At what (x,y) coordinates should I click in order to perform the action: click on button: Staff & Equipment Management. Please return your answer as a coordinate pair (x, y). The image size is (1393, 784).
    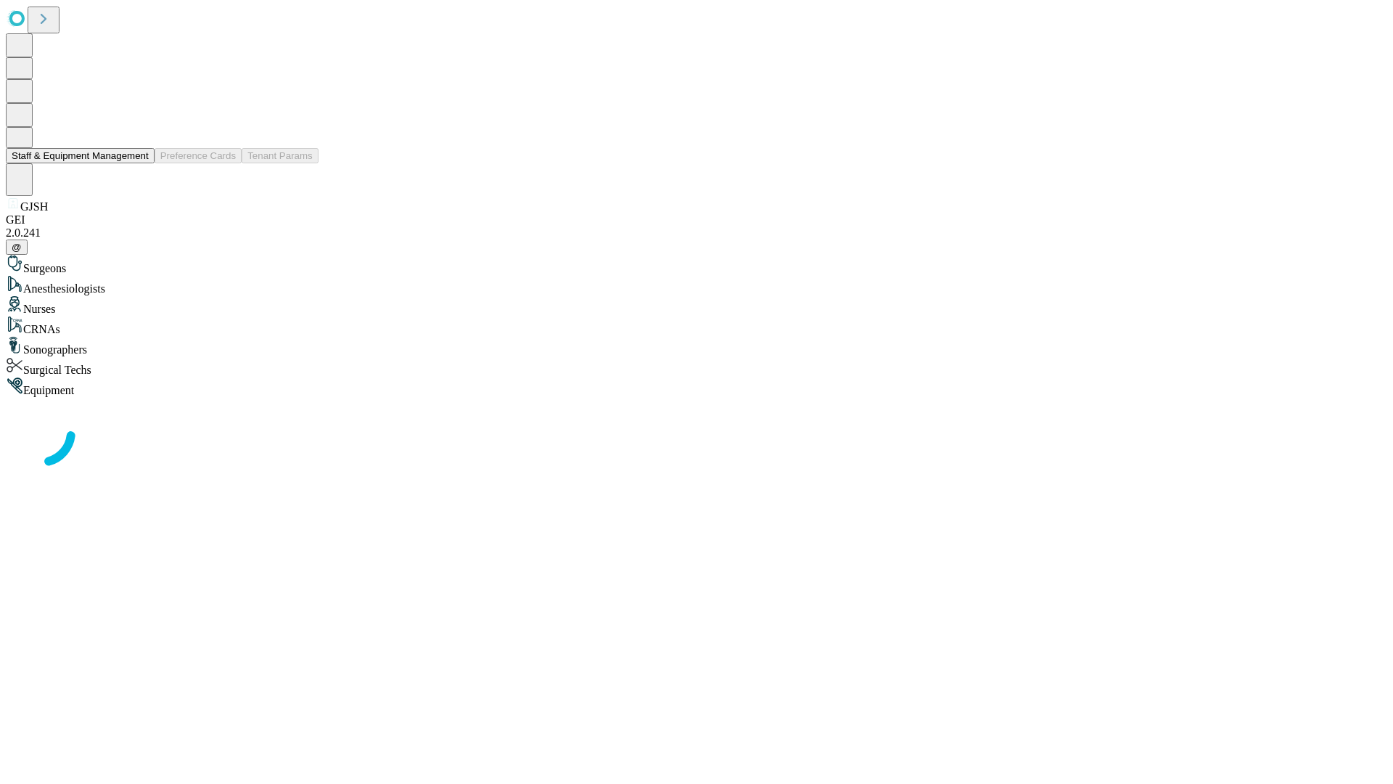
    Looking at the image, I should click on (80, 155).